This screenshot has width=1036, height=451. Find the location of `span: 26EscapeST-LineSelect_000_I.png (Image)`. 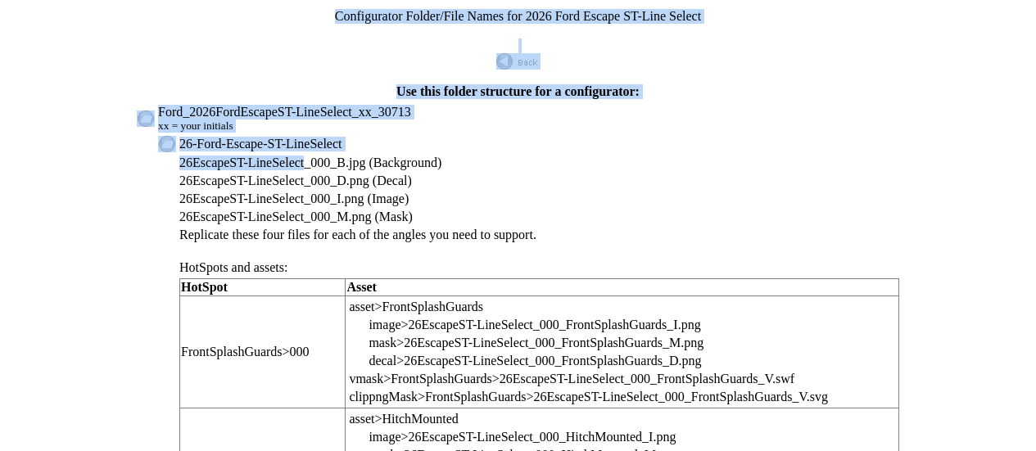

span: 26EscapeST-LineSelect_000_I.png (Image) is located at coordinates (294, 198).